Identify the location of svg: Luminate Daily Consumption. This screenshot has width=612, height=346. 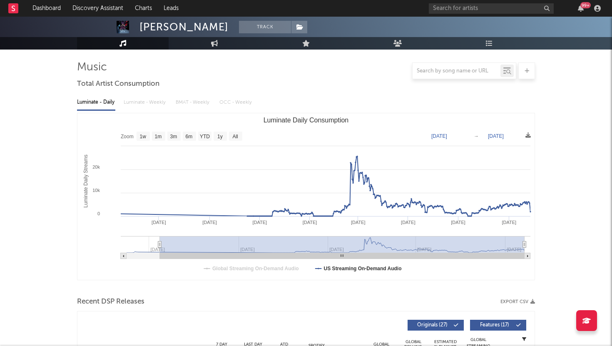
(306, 196).